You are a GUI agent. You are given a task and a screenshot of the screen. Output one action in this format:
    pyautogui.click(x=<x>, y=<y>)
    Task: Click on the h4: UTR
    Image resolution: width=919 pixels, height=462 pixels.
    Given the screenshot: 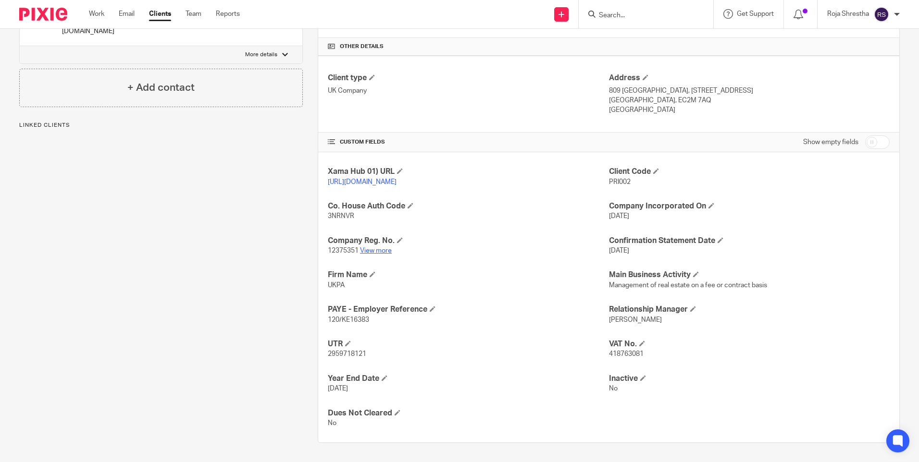 What is the action you would take?
    pyautogui.click(x=468, y=344)
    